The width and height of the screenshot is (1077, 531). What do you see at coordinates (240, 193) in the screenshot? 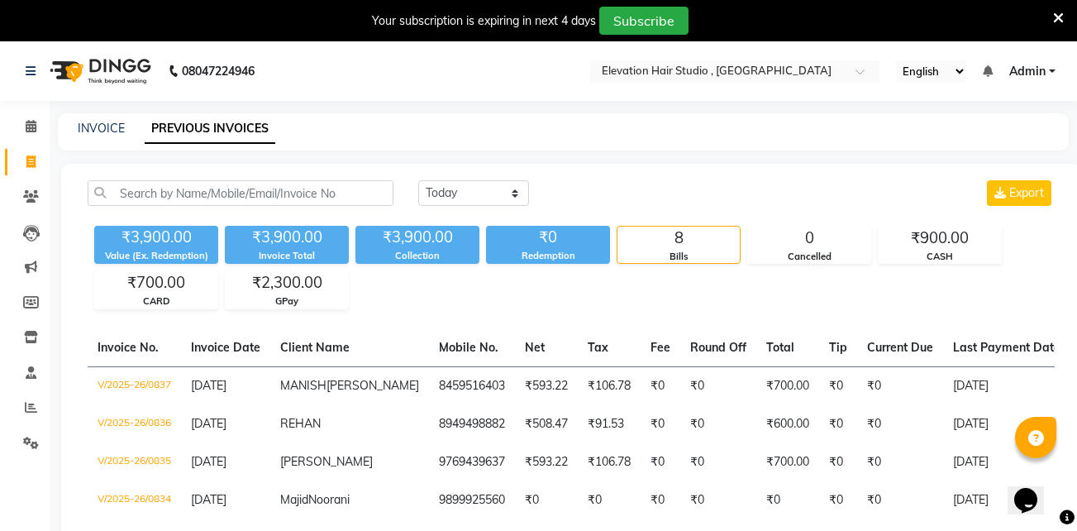
I see `input: Search by Name/Mobile/Email/Invoice No` at bounding box center [240, 193].